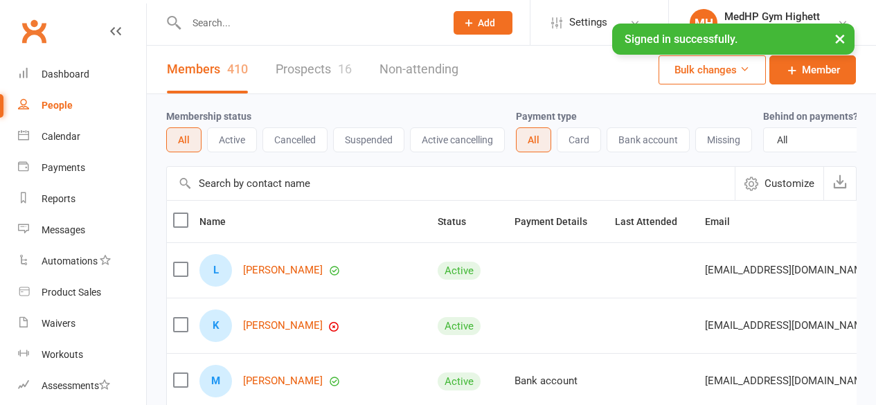 This screenshot has height=405, width=876. I want to click on button: Bulk changes, so click(712, 70).